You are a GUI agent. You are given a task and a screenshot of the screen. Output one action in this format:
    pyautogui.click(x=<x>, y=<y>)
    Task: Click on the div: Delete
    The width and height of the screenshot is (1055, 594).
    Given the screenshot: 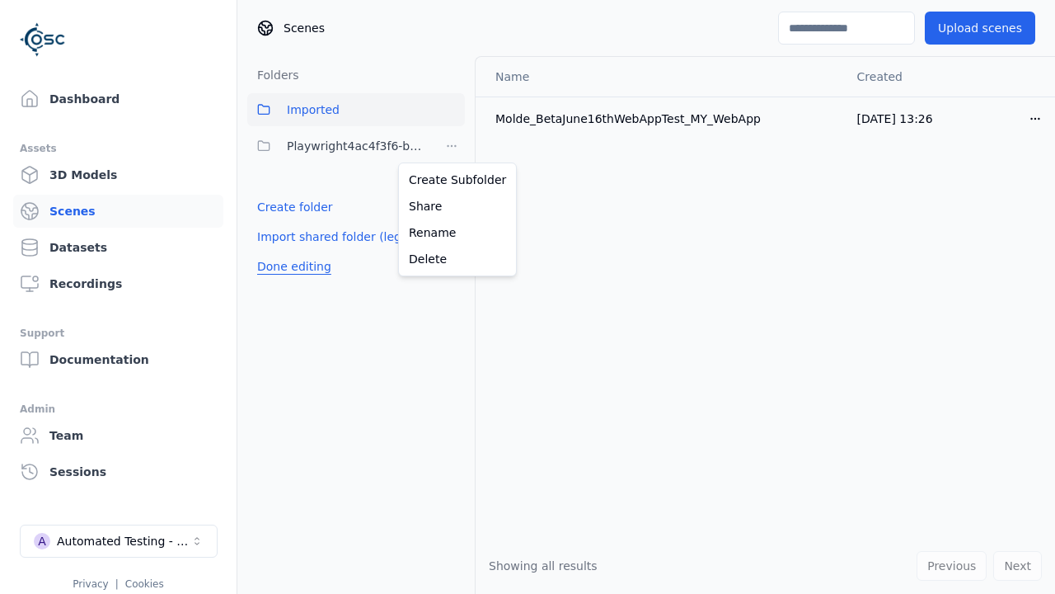 What is the action you would take?
    pyautogui.click(x=458, y=259)
    